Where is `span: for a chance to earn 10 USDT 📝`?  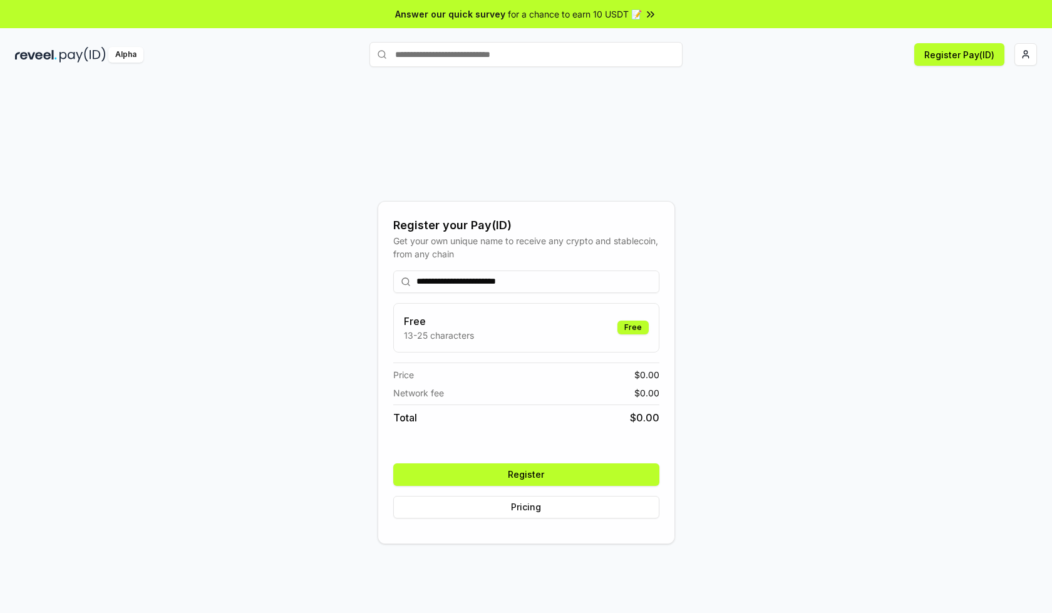 span: for a chance to earn 10 USDT 📝 is located at coordinates (575, 14).